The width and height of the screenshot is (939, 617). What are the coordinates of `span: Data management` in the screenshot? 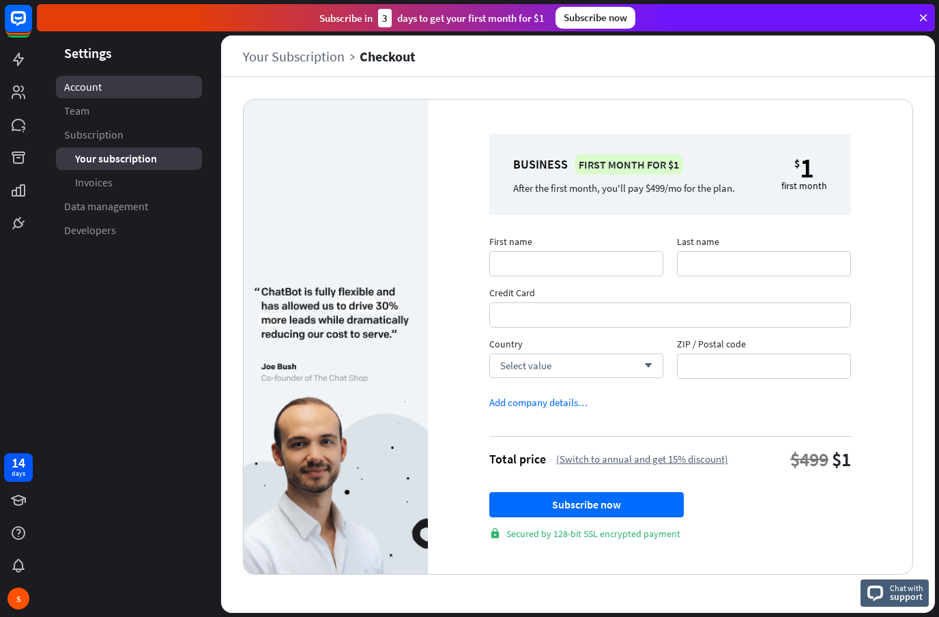 It's located at (106, 206).